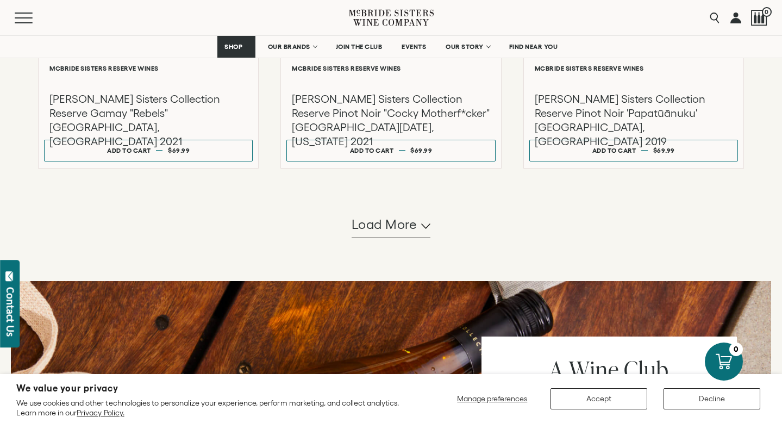 Image resolution: width=782 pixels, height=423 pixels. I want to click on div: Contact Us, so click(10, 311).